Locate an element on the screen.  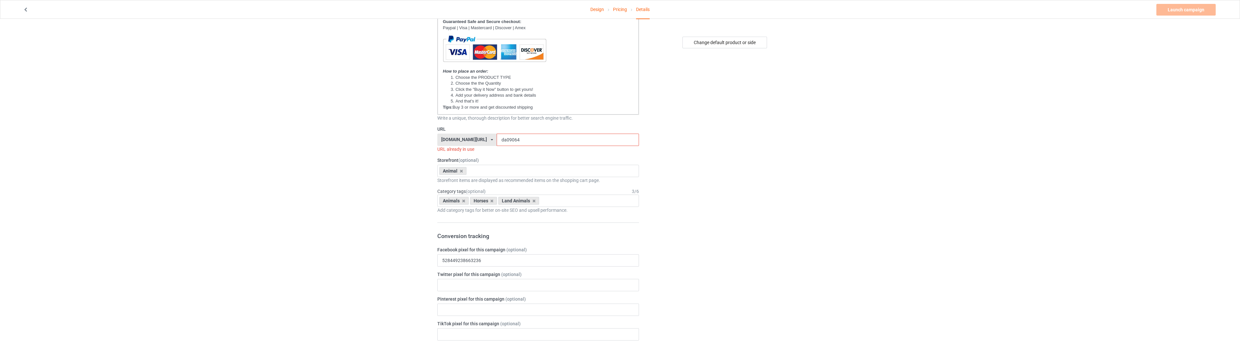
label: Storefront is located at coordinates (538, 160).